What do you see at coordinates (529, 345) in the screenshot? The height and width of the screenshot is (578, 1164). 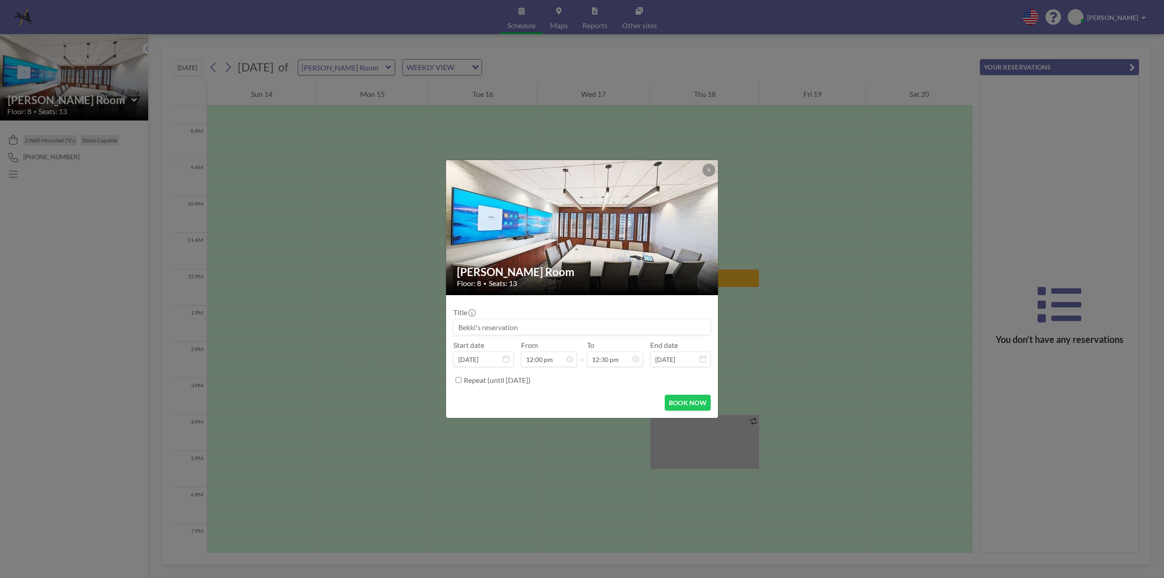 I see `label: From` at bounding box center [529, 345].